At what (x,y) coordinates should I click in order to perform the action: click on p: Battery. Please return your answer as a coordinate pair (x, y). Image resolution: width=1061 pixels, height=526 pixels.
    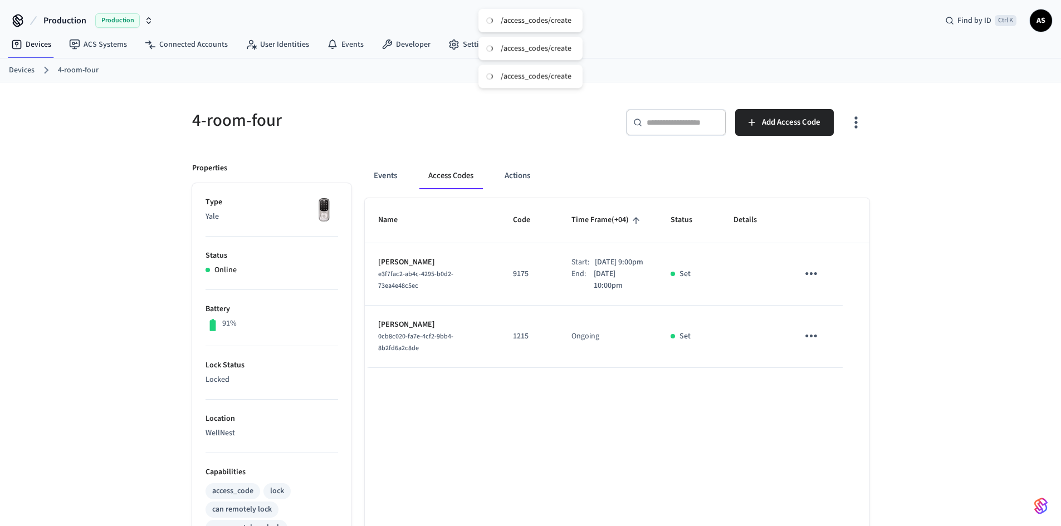
    Looking at the image, I should click on (272, 309).